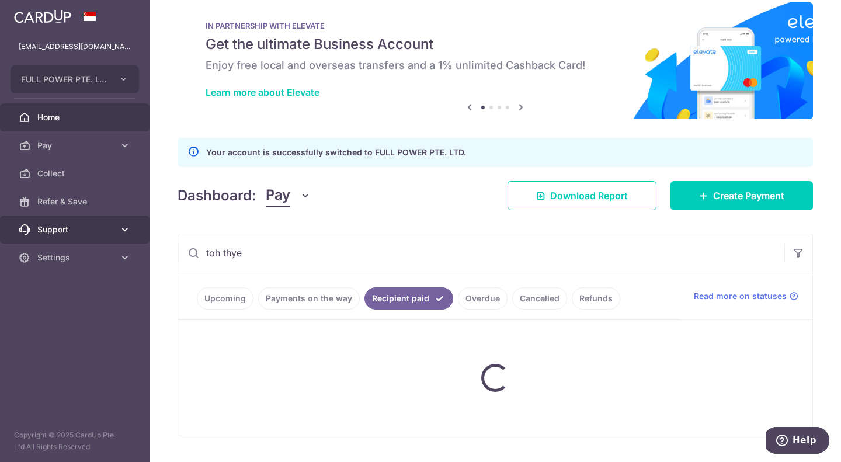 Image resolution: width=841 pixels, height=462 pixels. What do you see at coordinates (581, 196) in the screenshot?
I see `a: Download Report` at bounding box center [581, 196].